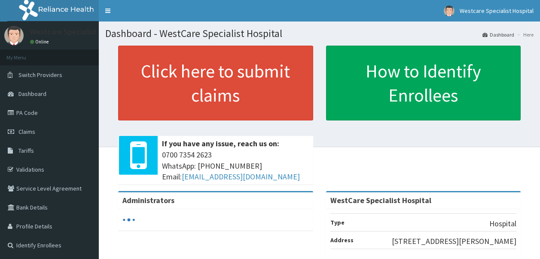 Image resolution: width=540 pixels, height=259 pixels. Describe the element at coordinates (129, 220) in the screenshot. I see `svg: audio-loading` at that location.